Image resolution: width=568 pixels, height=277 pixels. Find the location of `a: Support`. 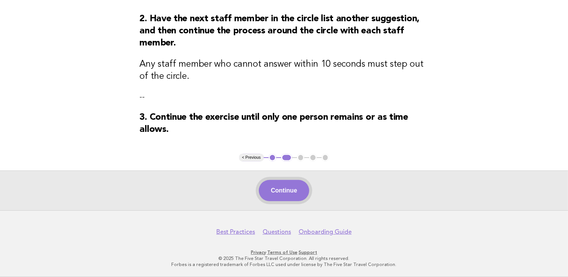

a: Support is located at coordinates (307, 252).